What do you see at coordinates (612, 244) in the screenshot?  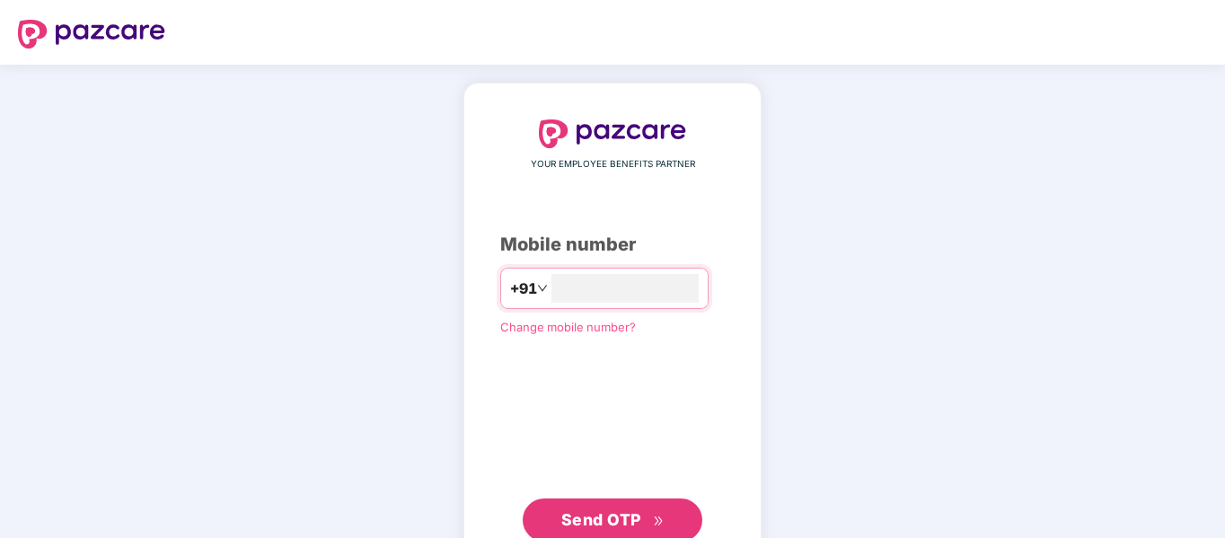 I see `div: Mobile number` at bounding box center [612, 244].